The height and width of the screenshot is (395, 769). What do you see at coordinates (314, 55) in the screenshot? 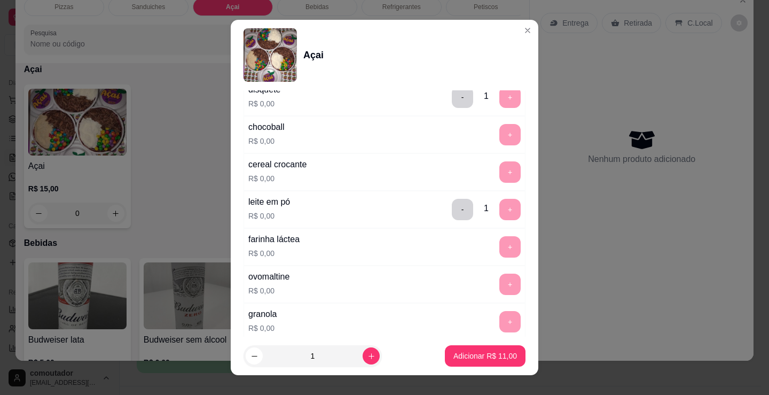
I see `div: Açai` at bounding box center [314, 55].